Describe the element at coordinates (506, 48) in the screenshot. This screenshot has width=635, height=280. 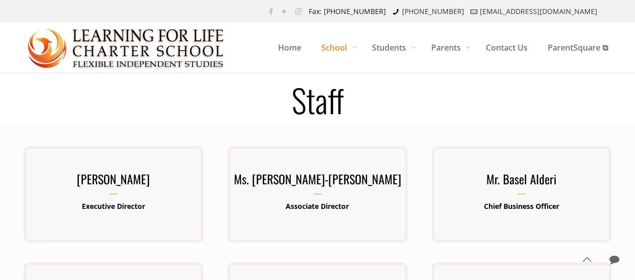
I see `a: Contact Us` at that location.